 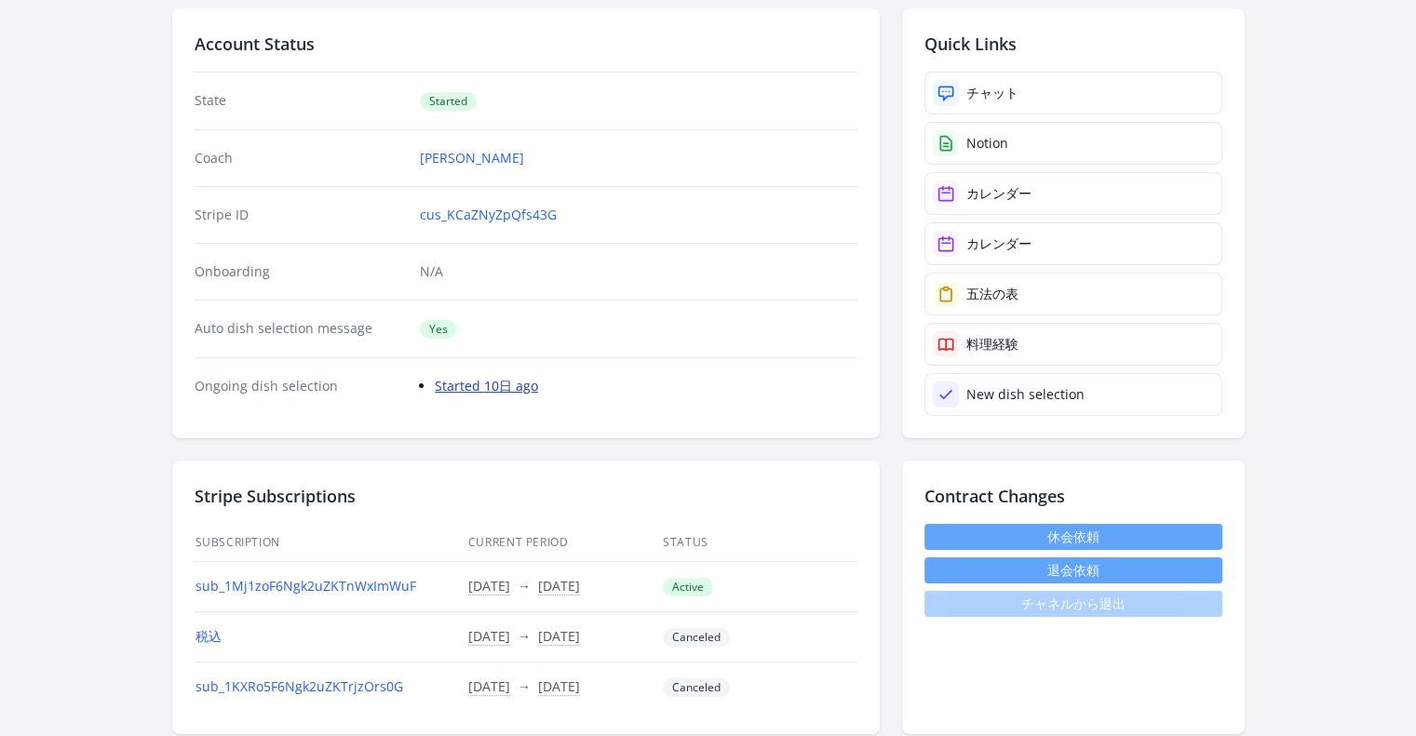 What do you see at coordinates (1073, 143) in the screenshot?
I see `a: Notion` at bounding box center [1073, 143].